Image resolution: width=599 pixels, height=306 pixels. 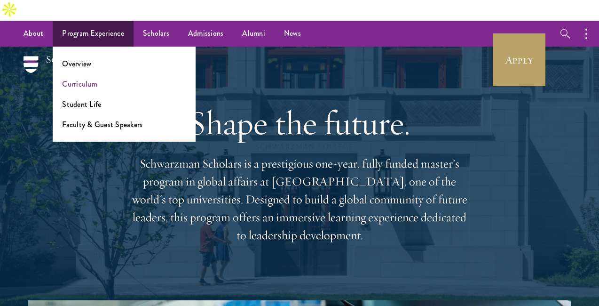 I want to click on a: About, so click(x=33, y=33).